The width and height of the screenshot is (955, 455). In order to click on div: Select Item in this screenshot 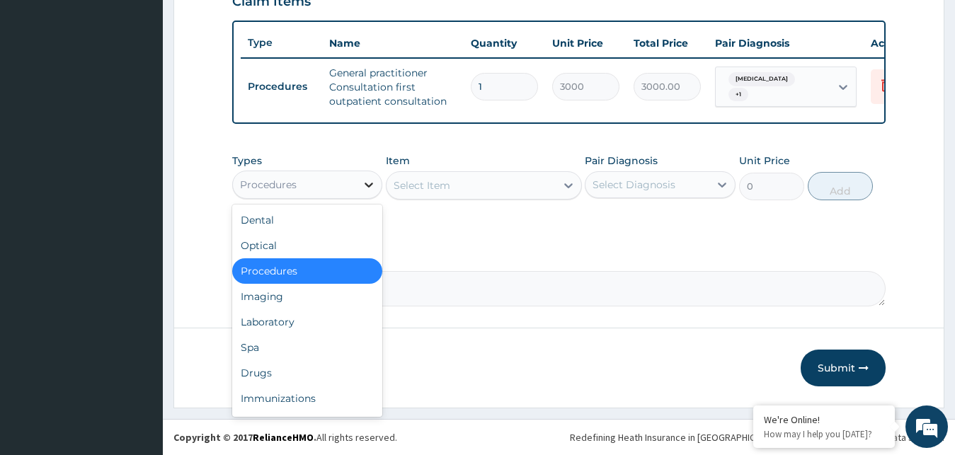, I will do `click(422, 186)`.